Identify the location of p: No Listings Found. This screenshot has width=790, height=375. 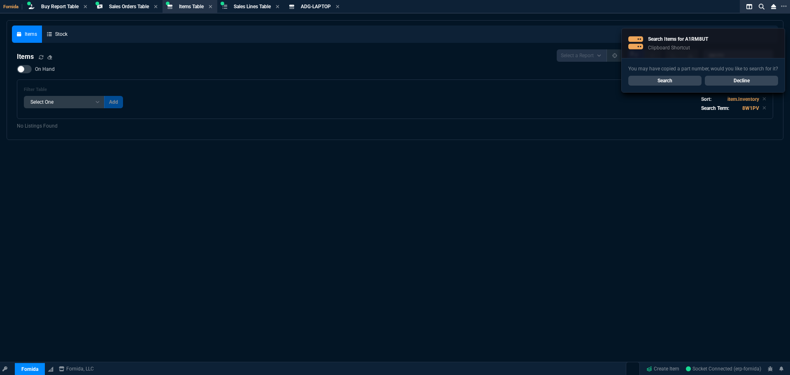
(395, 126).